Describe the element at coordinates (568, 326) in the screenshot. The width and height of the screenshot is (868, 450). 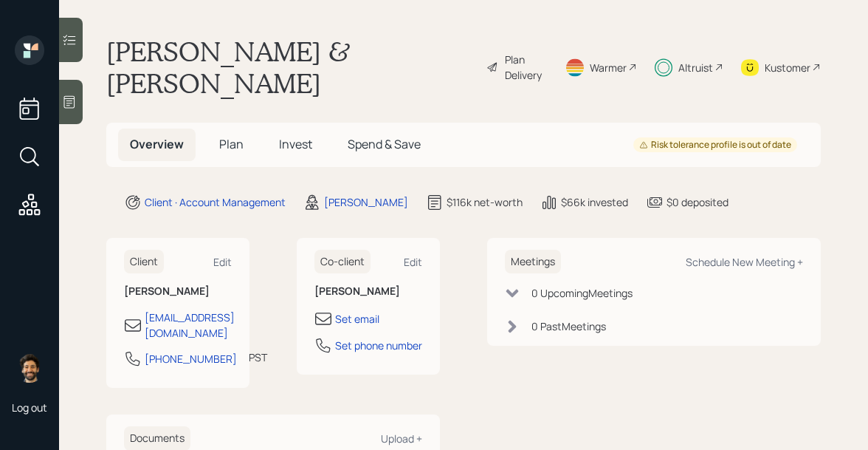
I see `div: 0 Past Meeting s` at that location.